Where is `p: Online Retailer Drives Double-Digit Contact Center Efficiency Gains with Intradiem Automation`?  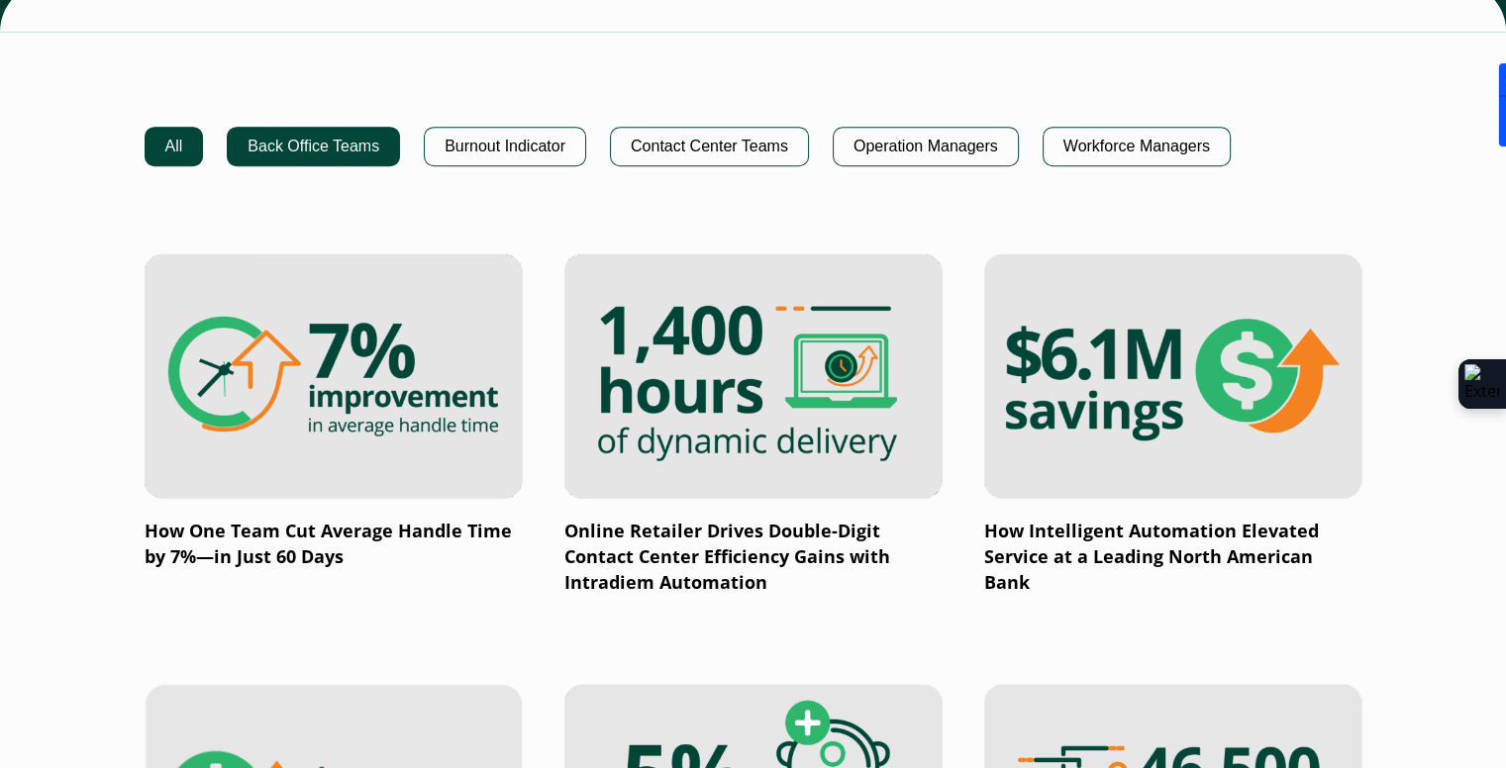
p: Online Retailer Drives Double-Digit Contact Center Efficiency Gains with Intradiem Automation is located at coordinates (753, 557).